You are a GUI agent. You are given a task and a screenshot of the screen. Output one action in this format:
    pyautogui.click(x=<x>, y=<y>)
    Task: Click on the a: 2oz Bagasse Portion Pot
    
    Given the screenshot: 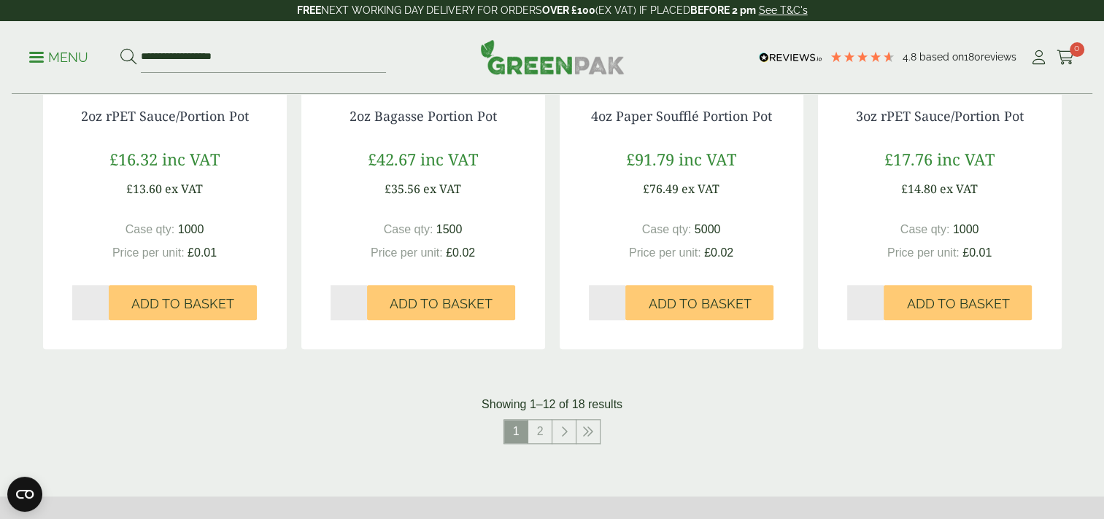 What is the action you would take?
    pyautogui.click(x=423, y=116)
    